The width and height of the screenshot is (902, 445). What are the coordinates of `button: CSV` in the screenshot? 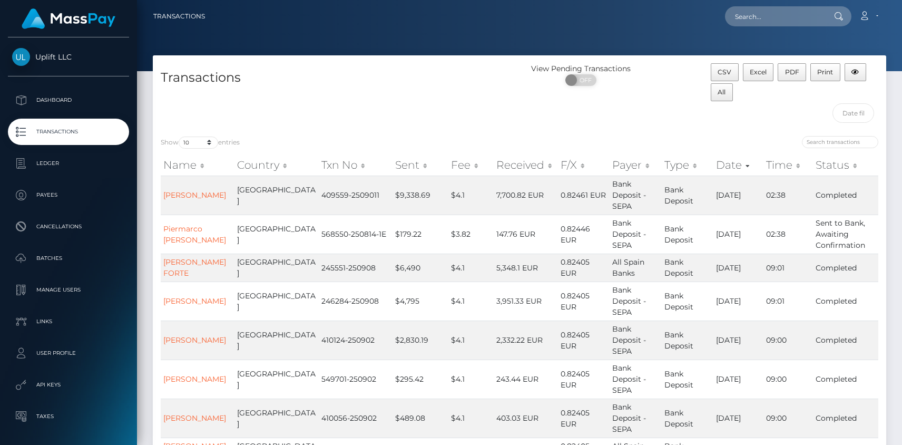 It's located at (725, 72).